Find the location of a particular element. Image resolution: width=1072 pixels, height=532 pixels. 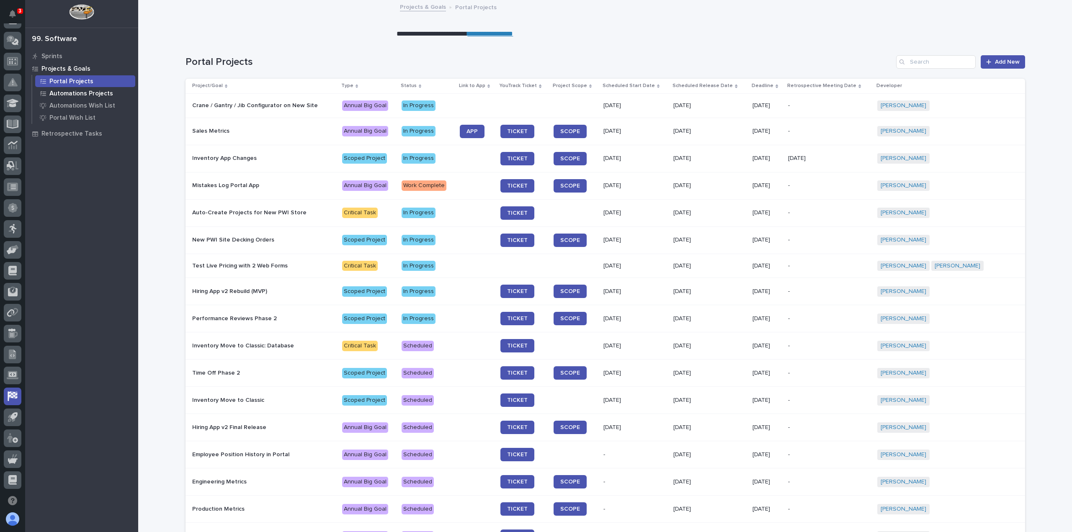

div: 99. Software is located at coordinates (54, 39).